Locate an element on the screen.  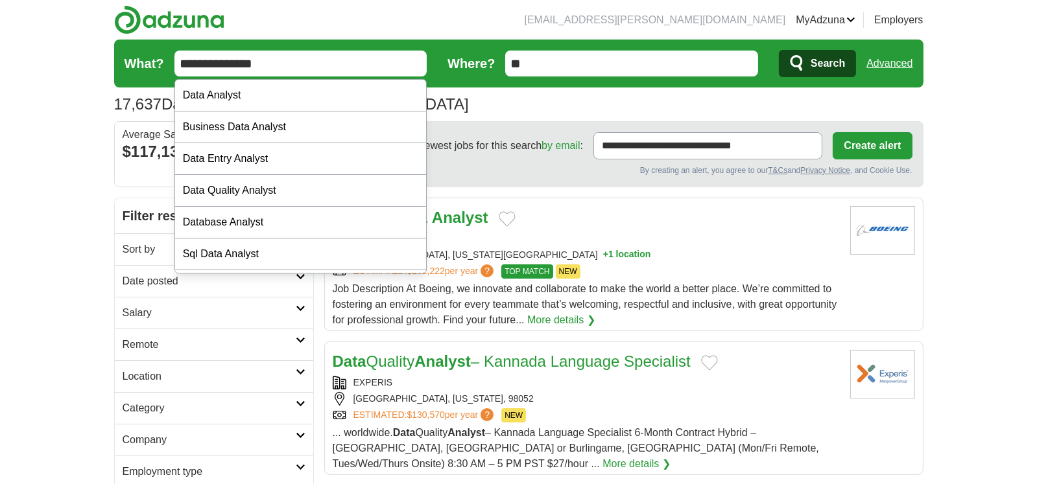
h2: Filter results is located at coordinates (214, 216).